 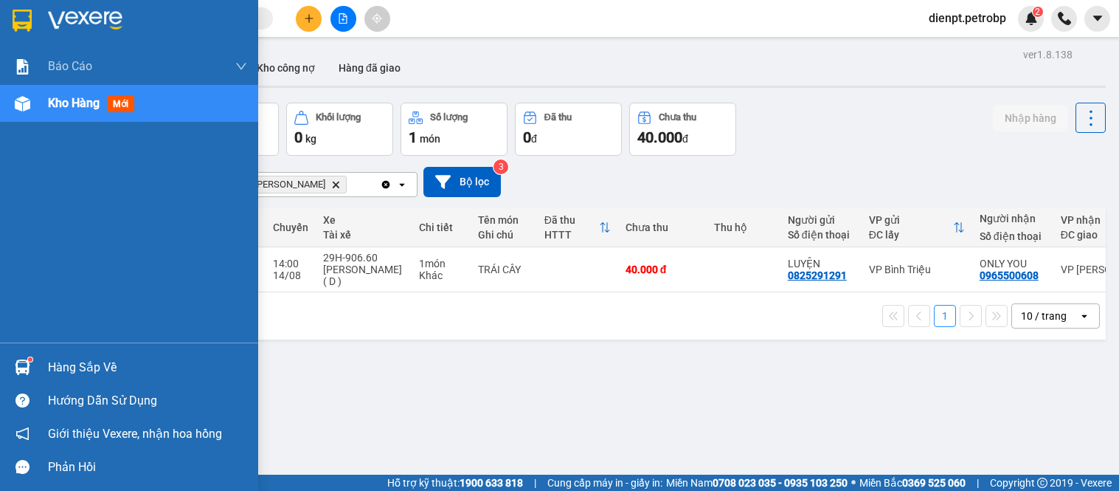 What do you see at coordinates (934, 483) in the screenshot?
I see `strong: 0369 525 060` at bounding box center [934, 483].